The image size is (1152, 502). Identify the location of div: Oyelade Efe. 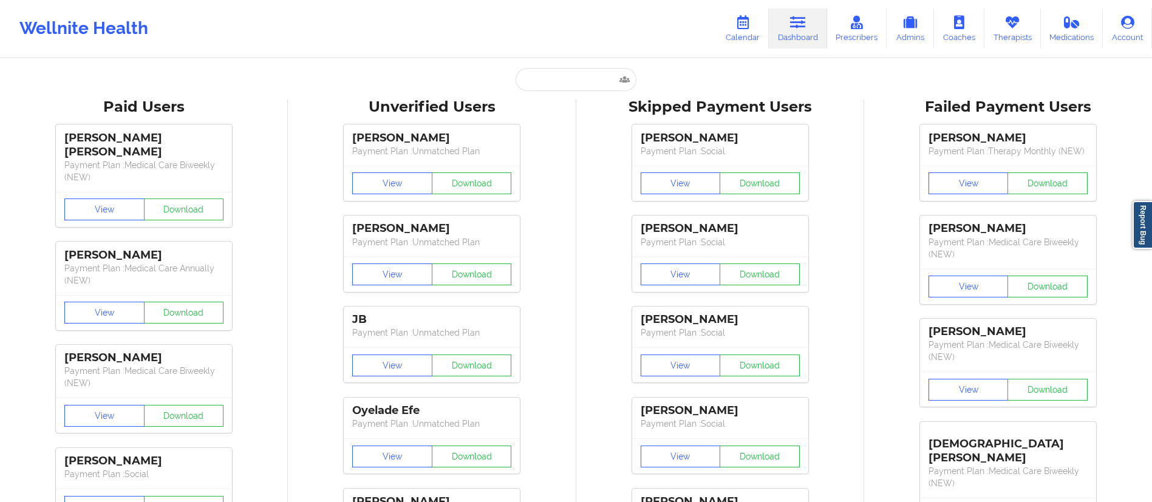
(432, 410).